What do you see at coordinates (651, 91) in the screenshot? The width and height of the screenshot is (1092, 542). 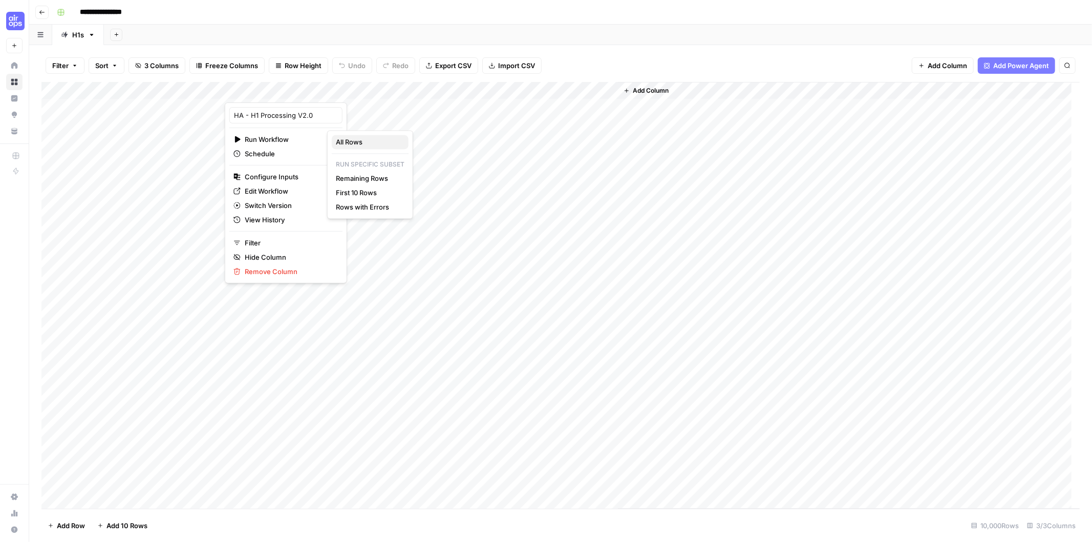 I see `span: Add Column` at bounding box center [651, 91].